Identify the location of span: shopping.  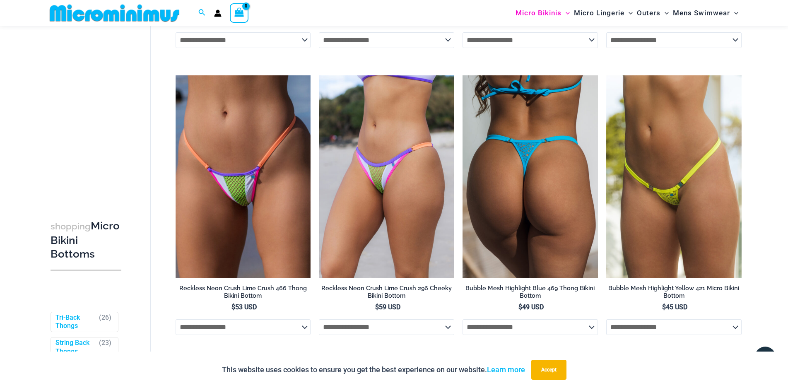
(70, 226).